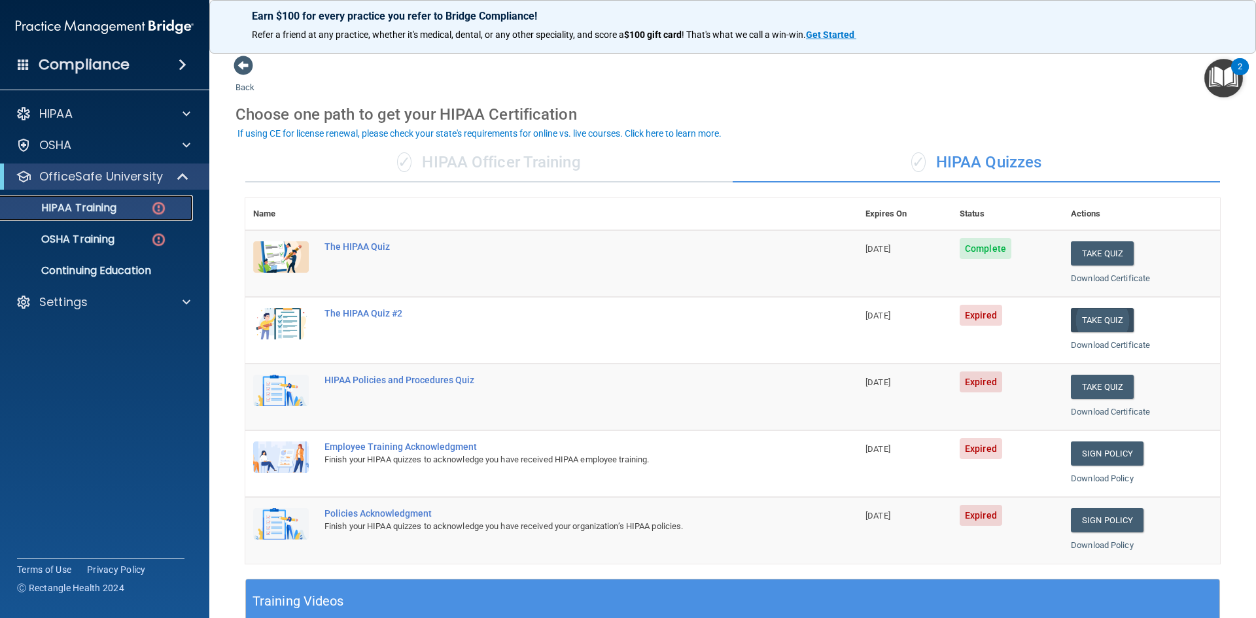 This screenshot has width=1256, height=618. Describe the element at coordinates (44, 570) in the screenshot. I see `a: Terms of Use` at that location.